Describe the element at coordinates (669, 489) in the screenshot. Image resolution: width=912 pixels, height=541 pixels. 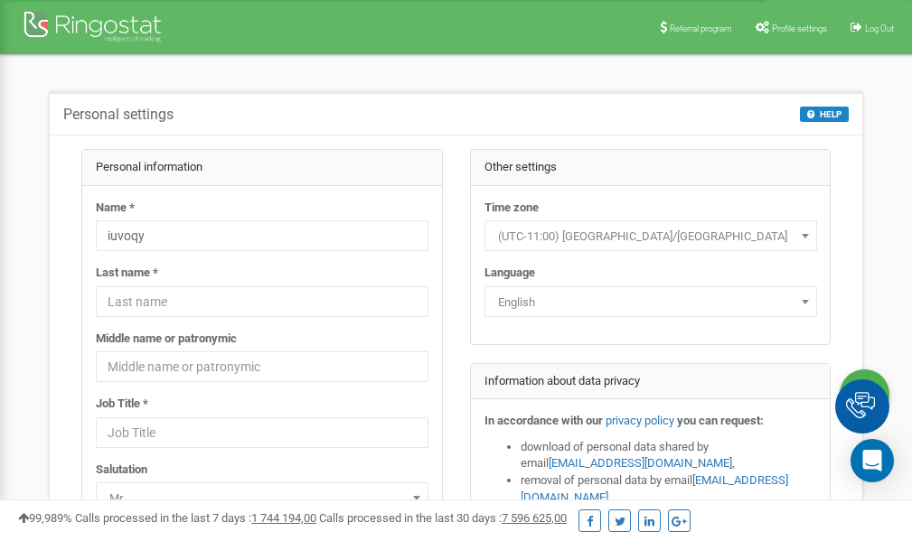
I see `li: removal of personal data by email ,` at that location.